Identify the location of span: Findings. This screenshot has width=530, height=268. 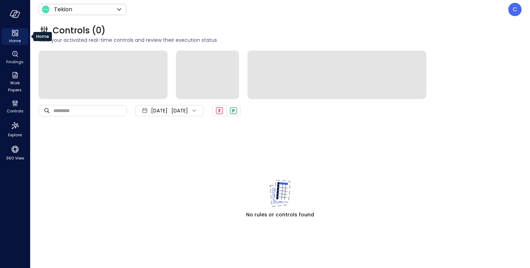
(15, 62).